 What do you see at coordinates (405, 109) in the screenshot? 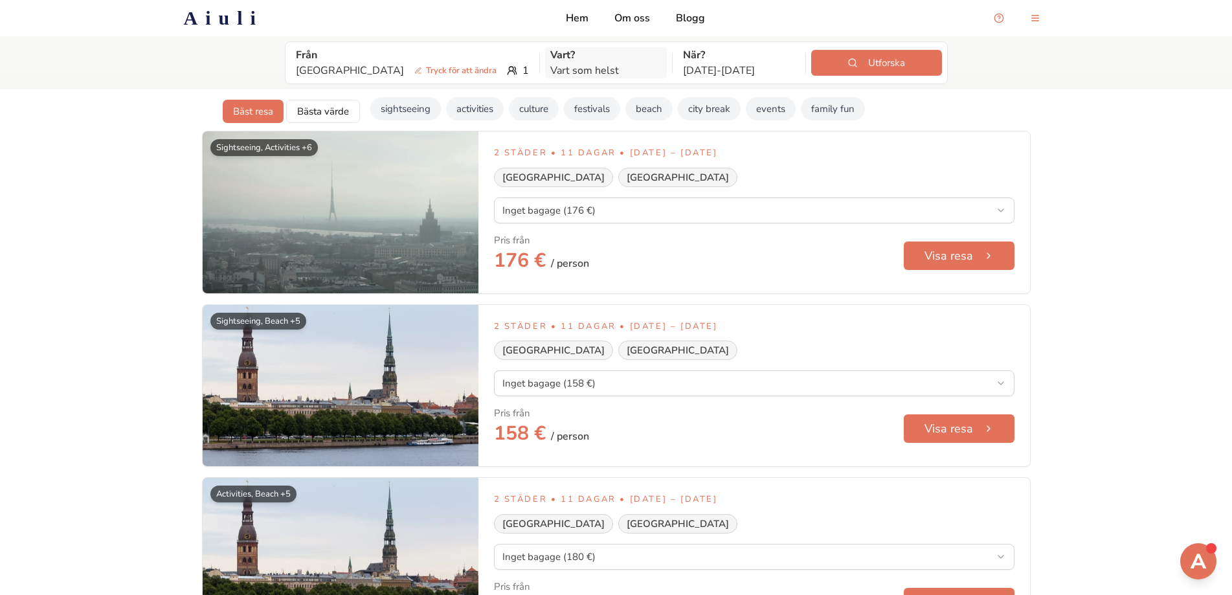
I see `button: sightseeing` at bounding box center [405, 109].